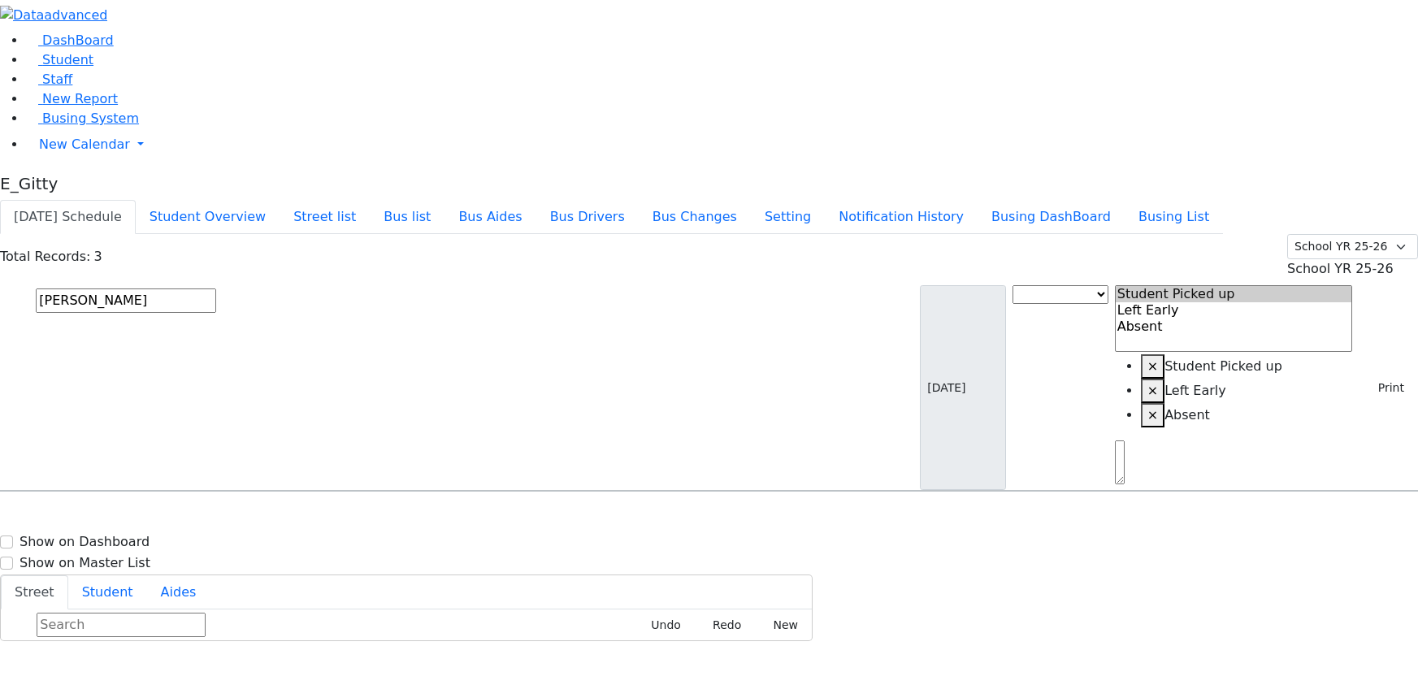 The height and width of the screenshot is (698, 1418). I want to click on a: DashBoard, so click(70, 40).